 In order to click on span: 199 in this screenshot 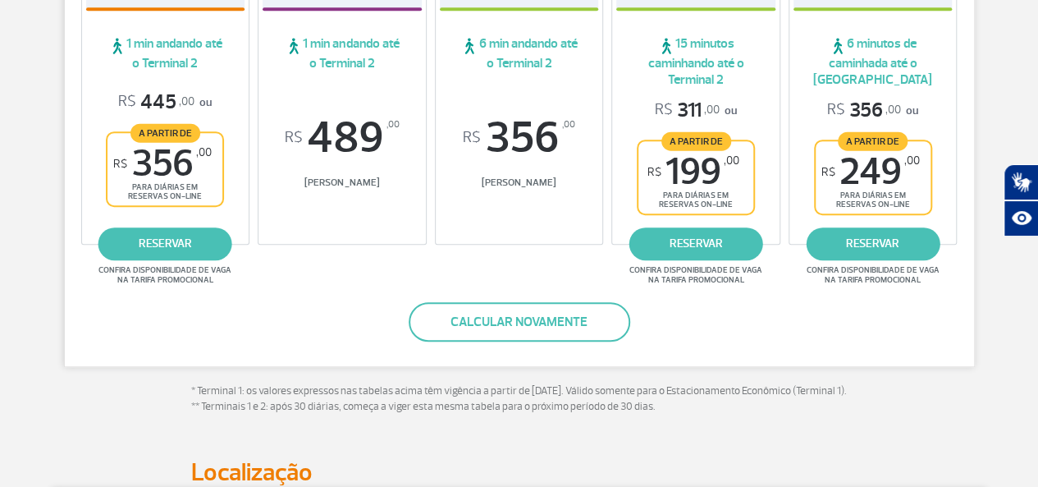, I will do `click(694, 172)`.